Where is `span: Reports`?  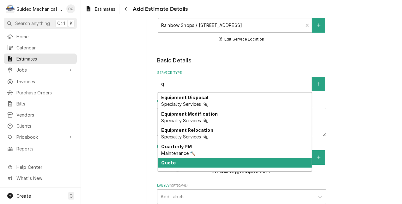
span: Reports is located at coordinates (45, 148).